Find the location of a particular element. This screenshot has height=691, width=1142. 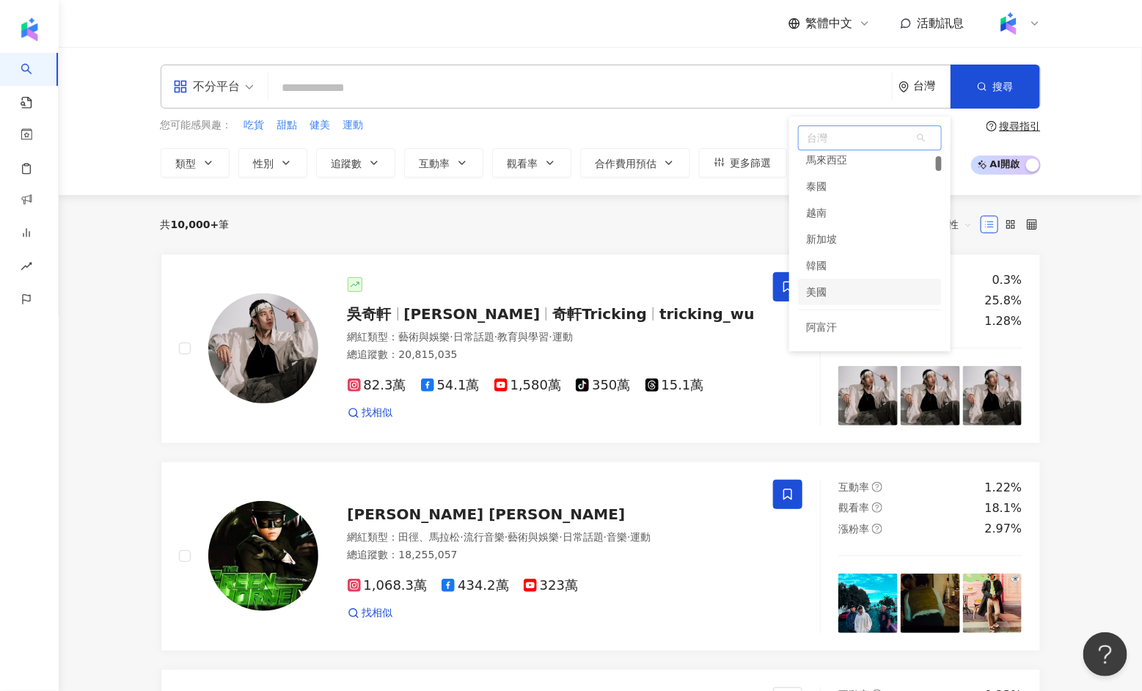

span: tricking_wu is located at coordinates (707, 314).